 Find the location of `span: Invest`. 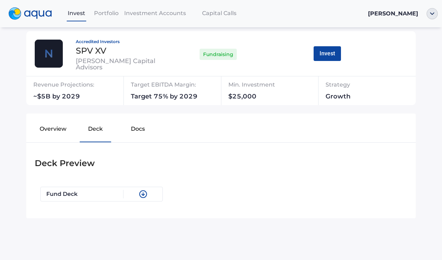

span: Invest is located at coordinates (76, 13).